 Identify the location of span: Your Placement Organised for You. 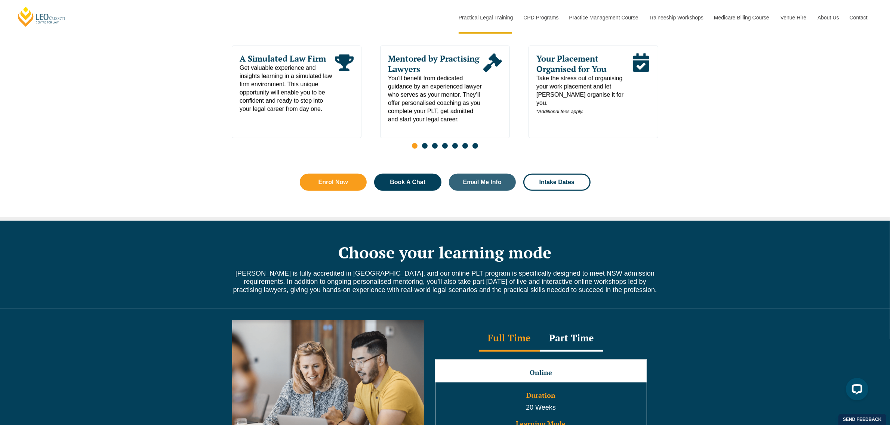
(584, 64).